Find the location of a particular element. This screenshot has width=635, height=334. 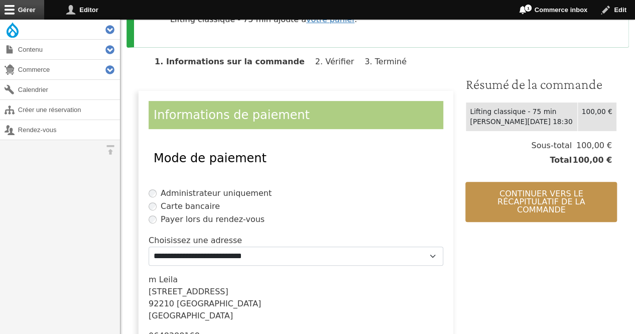

span: Leila is located at coordinates (168, 279).